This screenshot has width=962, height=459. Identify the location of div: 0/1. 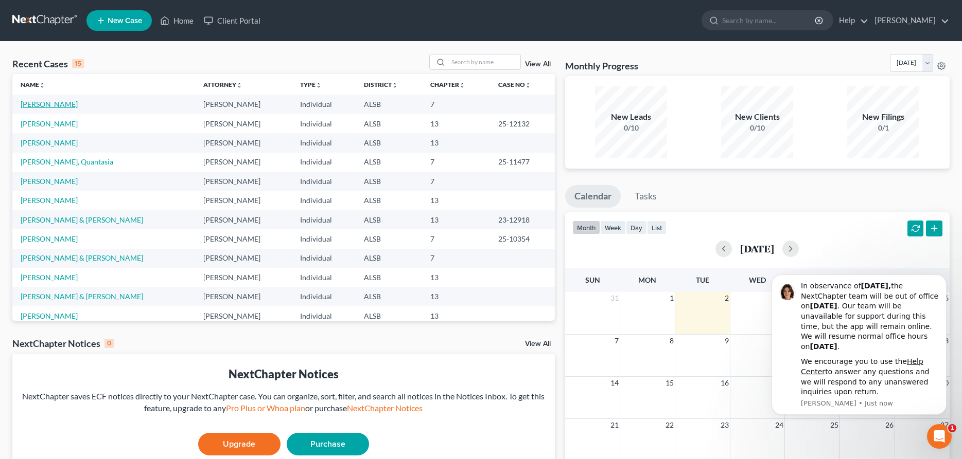
(883, 128).